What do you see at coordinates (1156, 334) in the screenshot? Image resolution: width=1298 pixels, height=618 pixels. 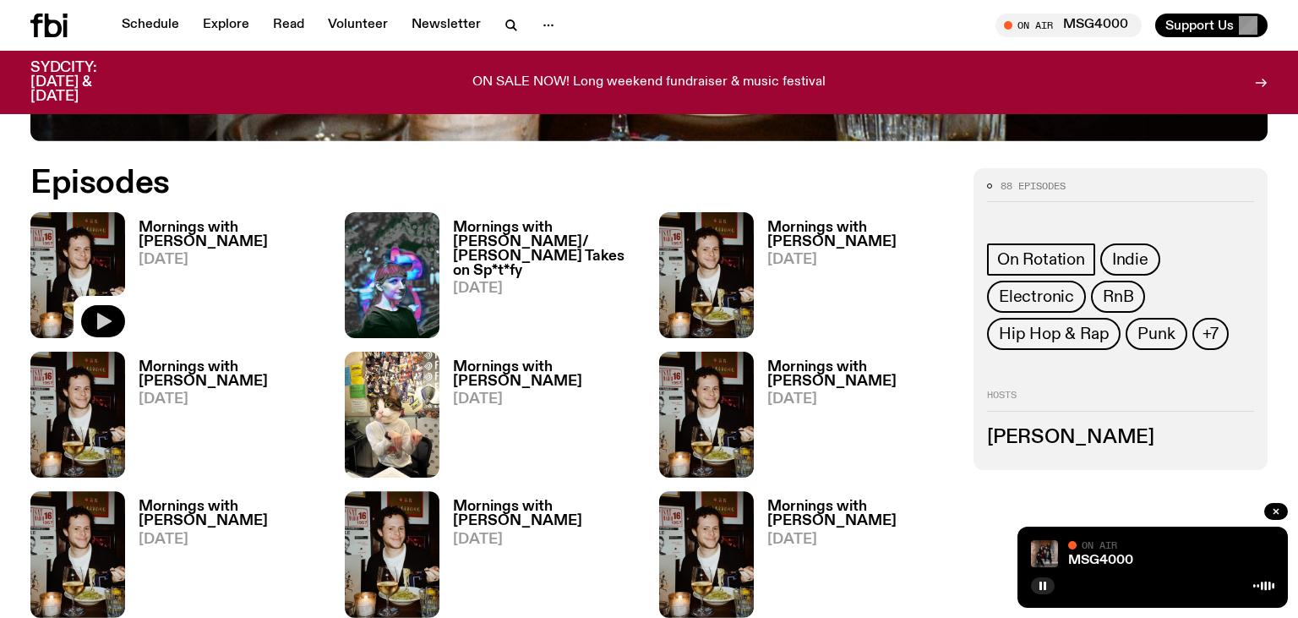 I see `span: Punk` at bounding box center [1156, 334].